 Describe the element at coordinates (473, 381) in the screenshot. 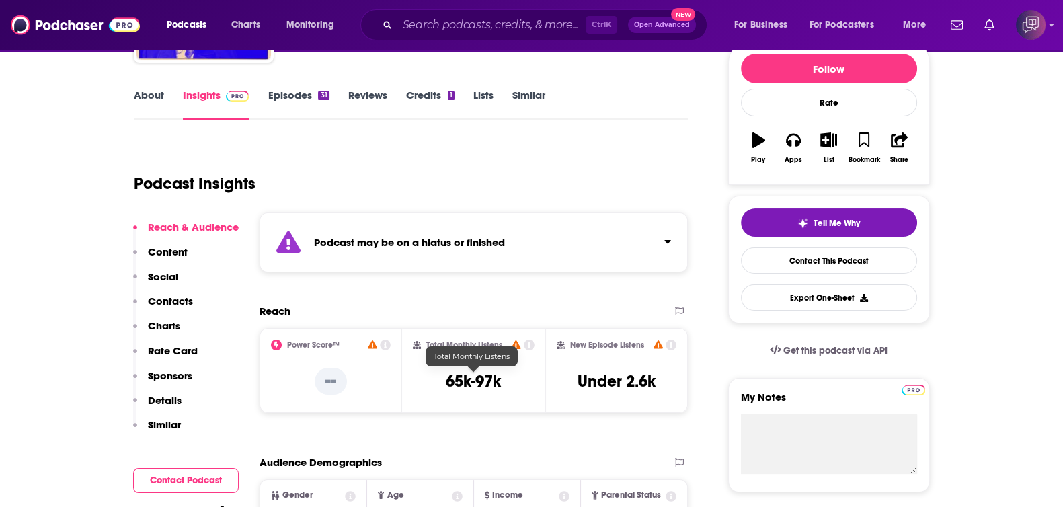

I see `h3: 65k-97k` at that location.